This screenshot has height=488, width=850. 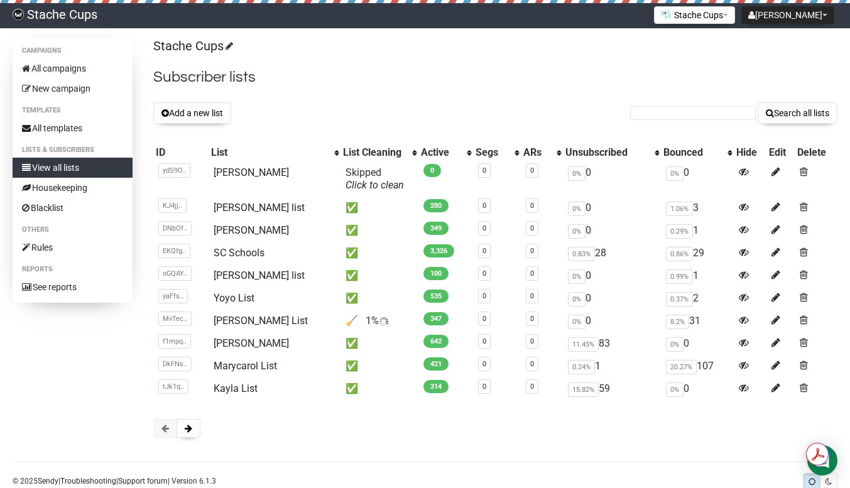 I want to click on th: Delete: No sort applied, sorting is disabled, so click(x=816, y=153).